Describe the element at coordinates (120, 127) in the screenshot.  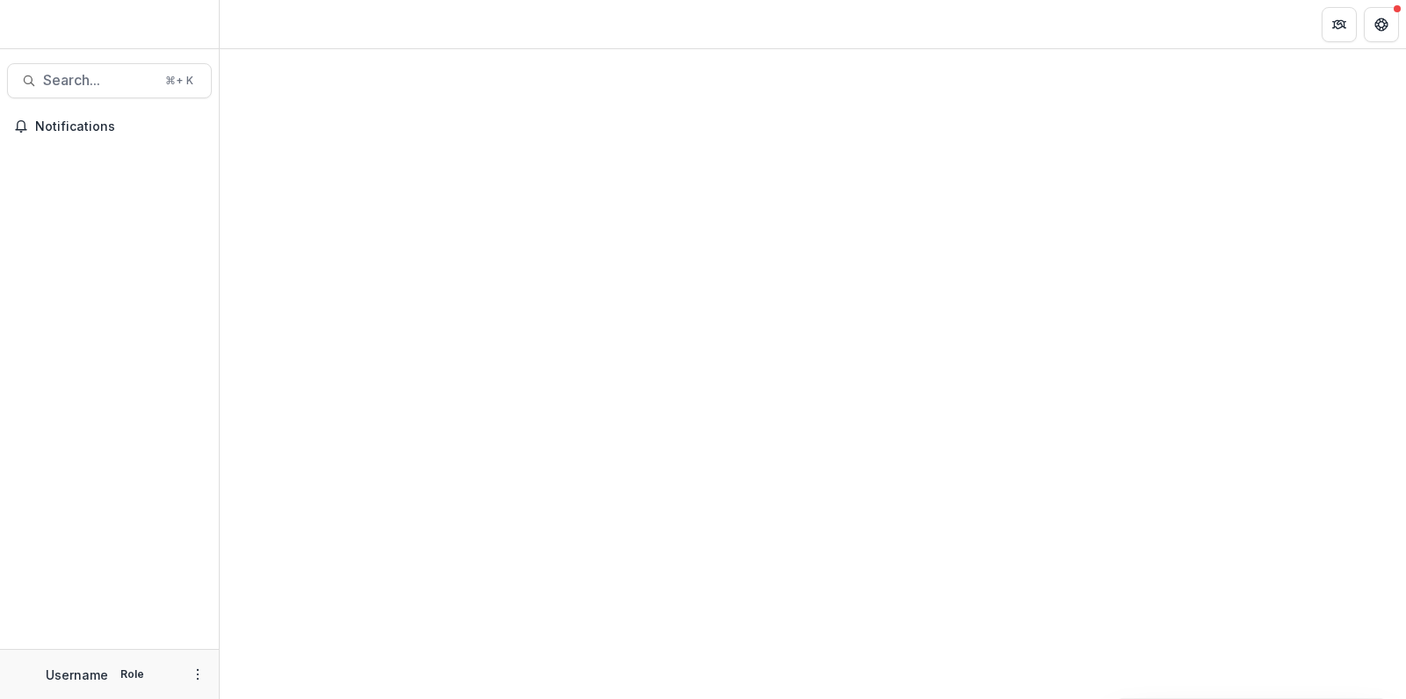
I see `span: Notifications` at that location.